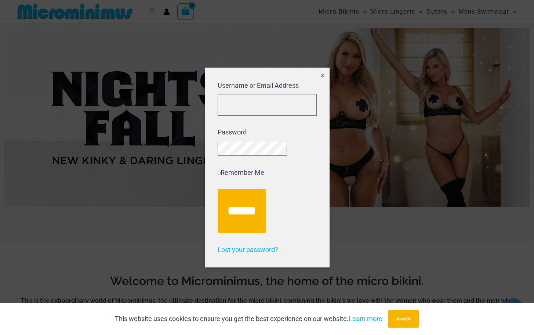  I want to click on a: Lost your password?, so click(248, 249).